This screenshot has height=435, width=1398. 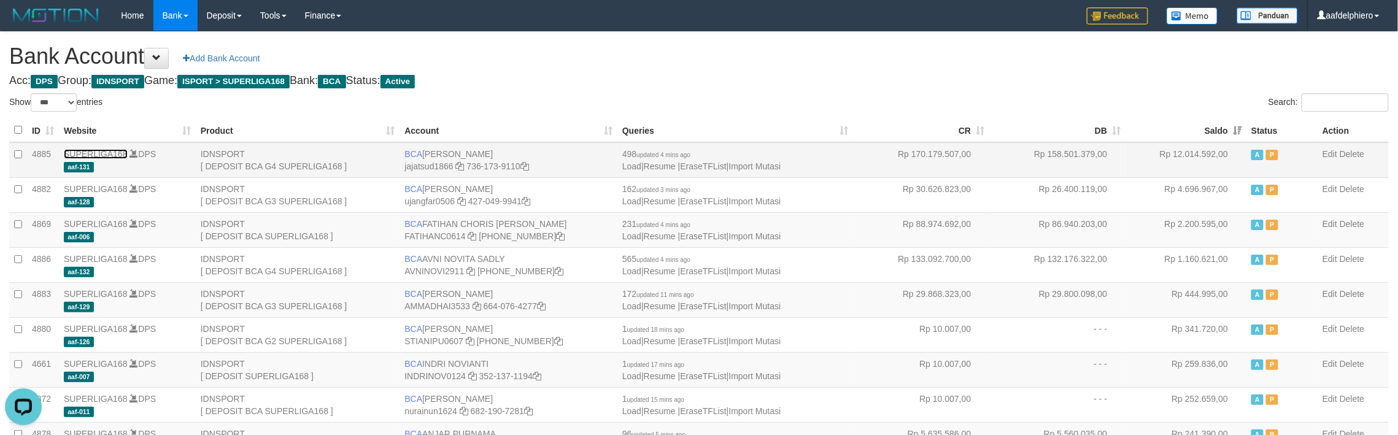 What do you see at coordinates (23, 23) in the screenshot?
I see `button: Open LiveChat chat widget` at bounding box center [23, 23].